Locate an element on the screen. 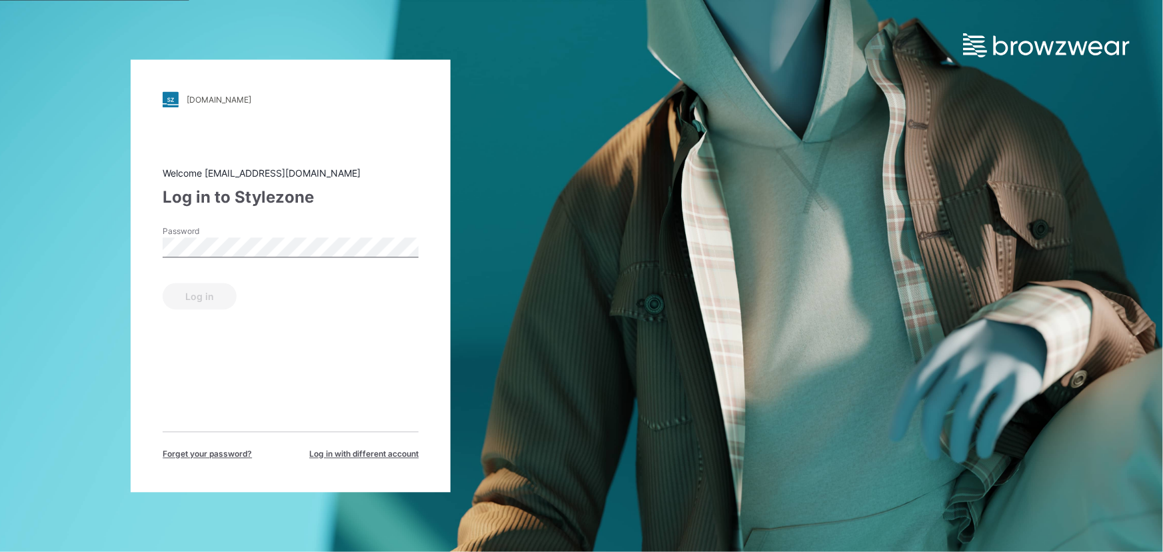 The image size is (1163, 552). label: Password is located at coordinates (209, 232).